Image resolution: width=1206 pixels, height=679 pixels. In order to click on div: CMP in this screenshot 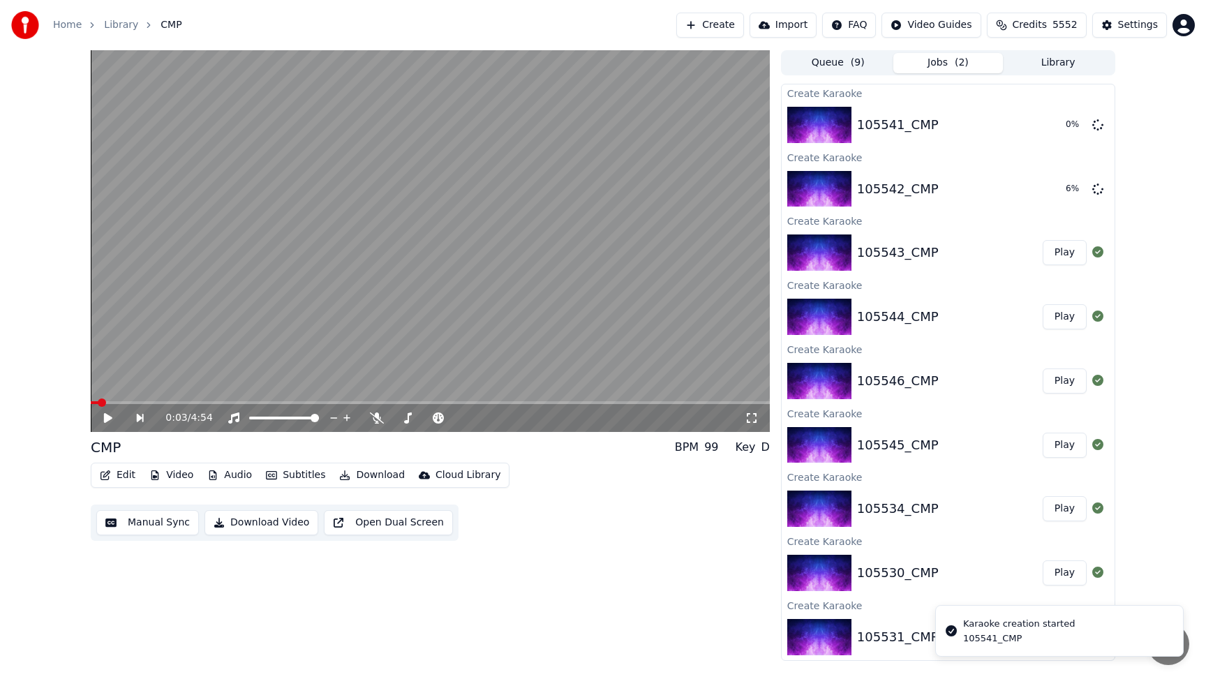, I will do `click(105, 448)`.